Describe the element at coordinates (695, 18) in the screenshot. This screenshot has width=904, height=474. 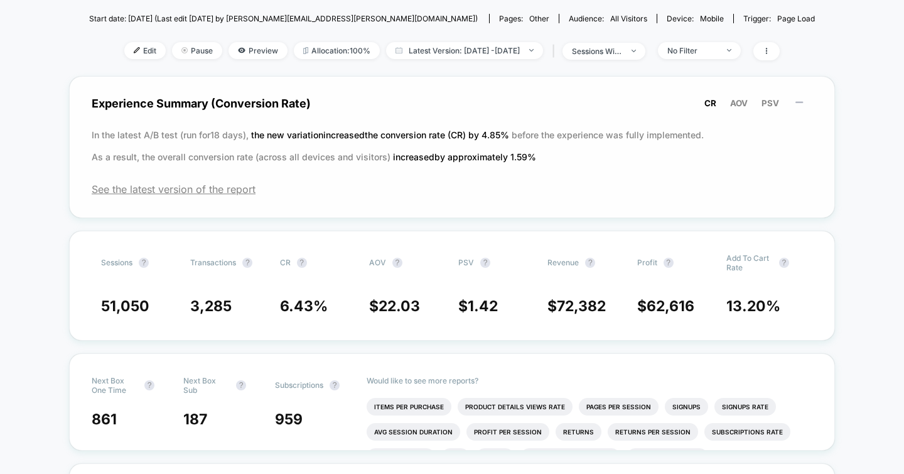
I see `span: Device:` at that location.